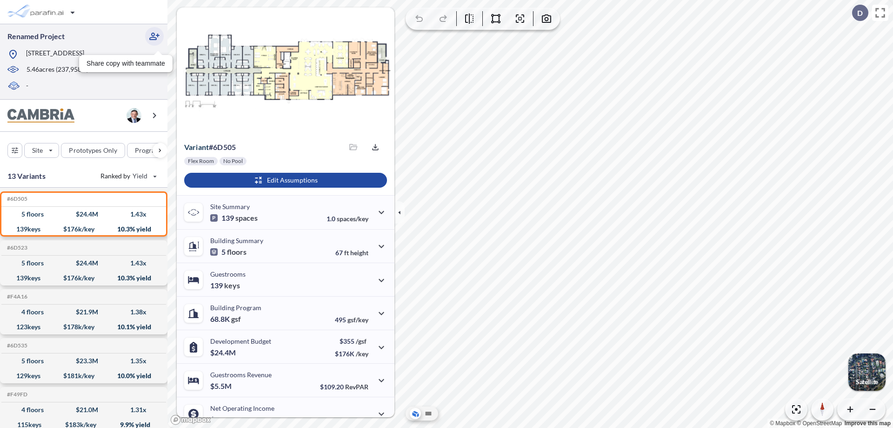 This screenshot has height=428, width=893. What do you see at coordinates (429, 413) in the screenshot?
I see `button: Site Plan` at bounding box center [429, 413].